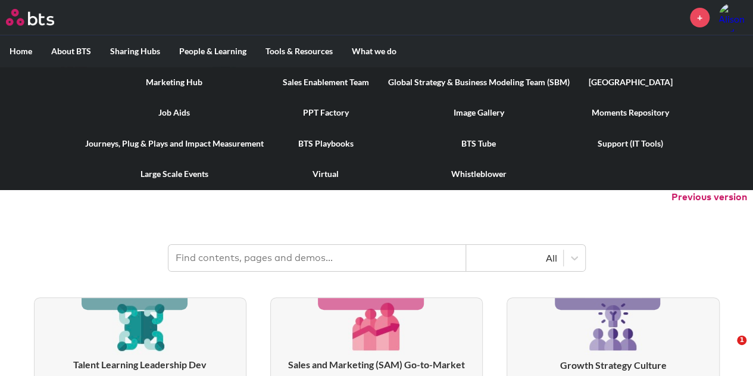  Describe the element at coordinates (733, 17) in the screenshot. I see `a: Profile` at that location.